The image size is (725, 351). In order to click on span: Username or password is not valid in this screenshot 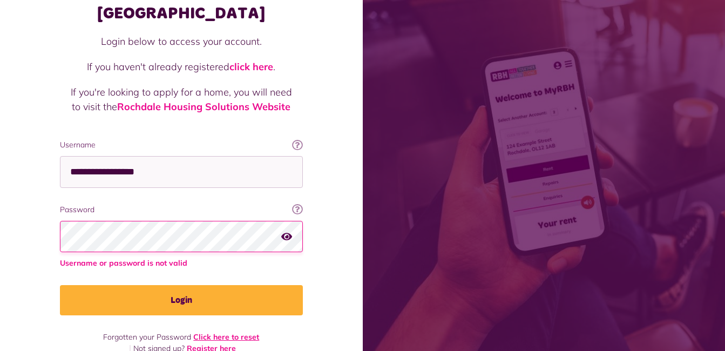, I will do `click(181, 263)`.